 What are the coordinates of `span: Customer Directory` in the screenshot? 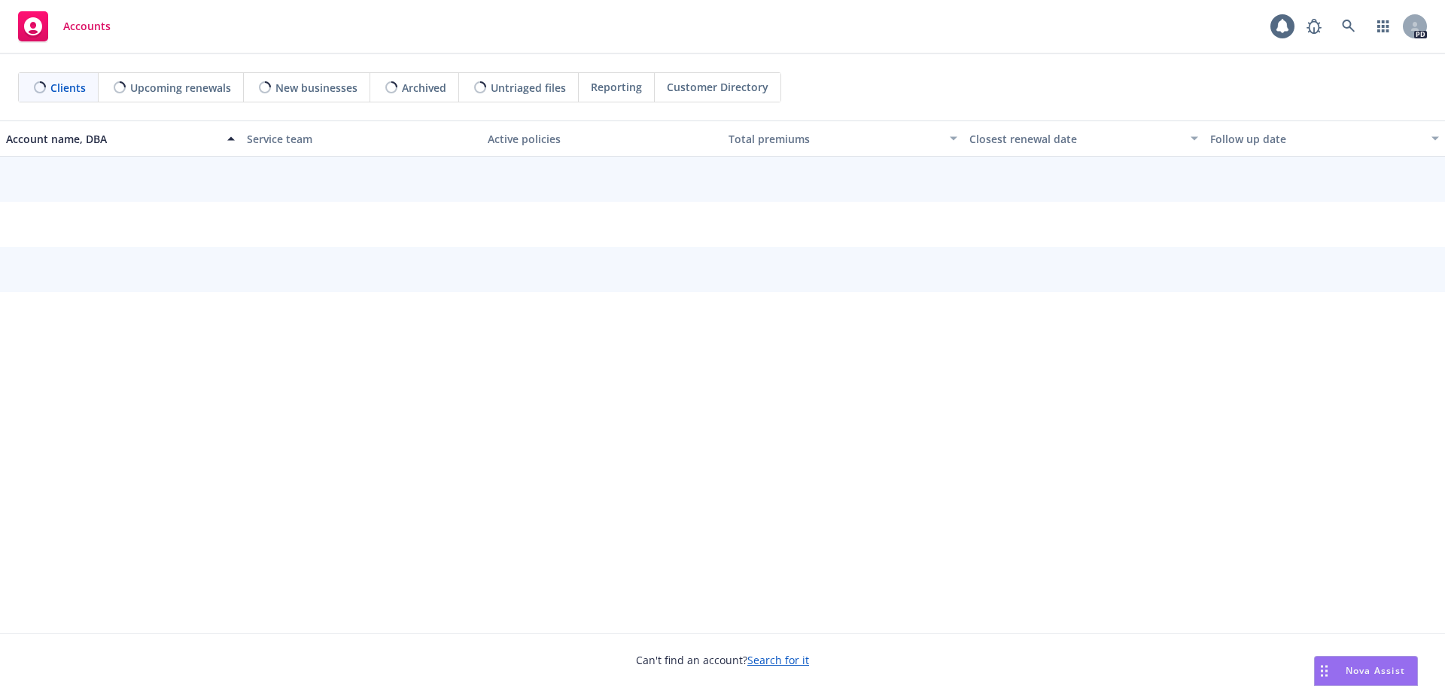 It's located at (717, 87).